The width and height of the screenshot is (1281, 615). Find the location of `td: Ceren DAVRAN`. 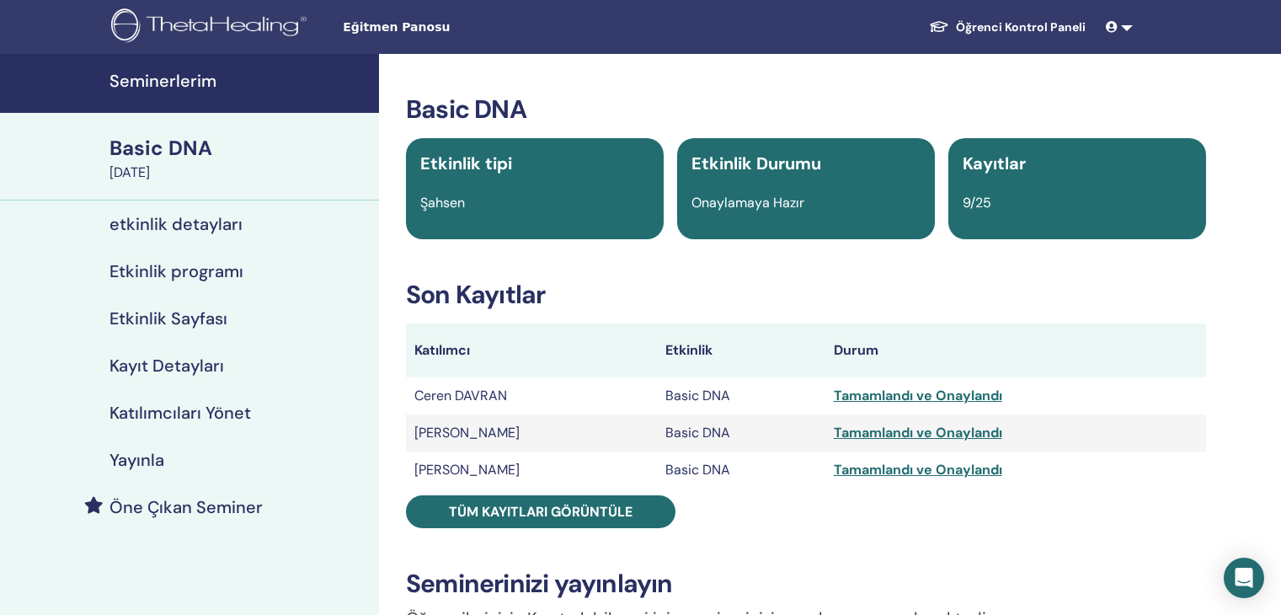

td: Ceren DAVRAN is located at coordinates (532, 396).